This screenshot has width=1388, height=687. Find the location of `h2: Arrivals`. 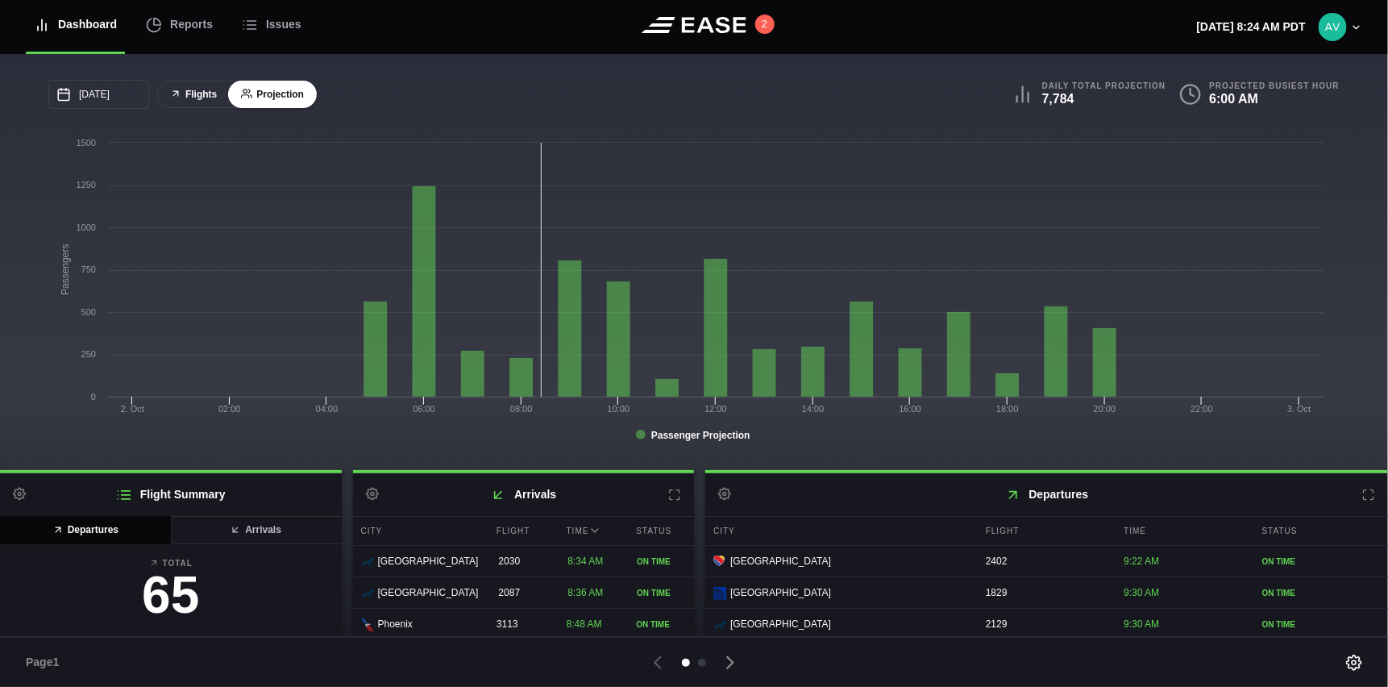

h2: Arrivals is located at coordinates (524, 494).